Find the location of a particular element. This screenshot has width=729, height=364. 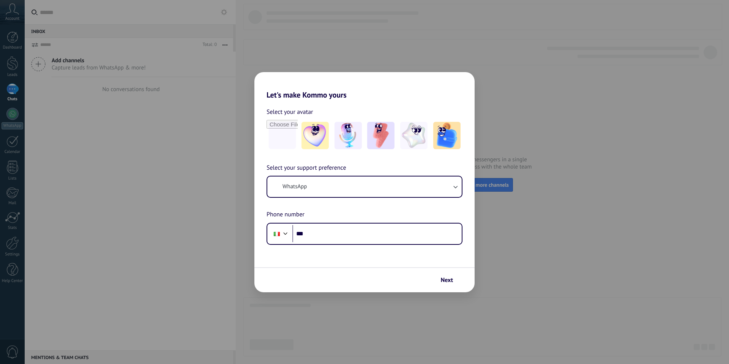

span: WhatsApp is located at coordinates (295, 187).